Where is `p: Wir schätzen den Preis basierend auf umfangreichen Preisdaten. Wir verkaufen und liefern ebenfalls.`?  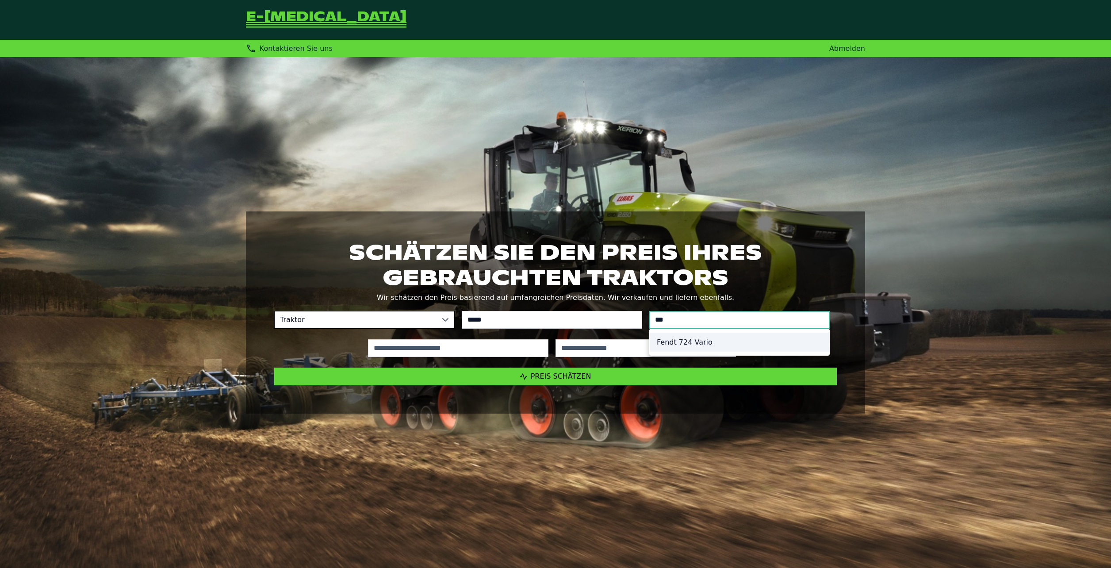 p: Wir schätzen den Preis basierend auf umfangreichen Preisdaten. Wir verkaufen und liefern ebenfalls. is located at coordinates (555, 298).